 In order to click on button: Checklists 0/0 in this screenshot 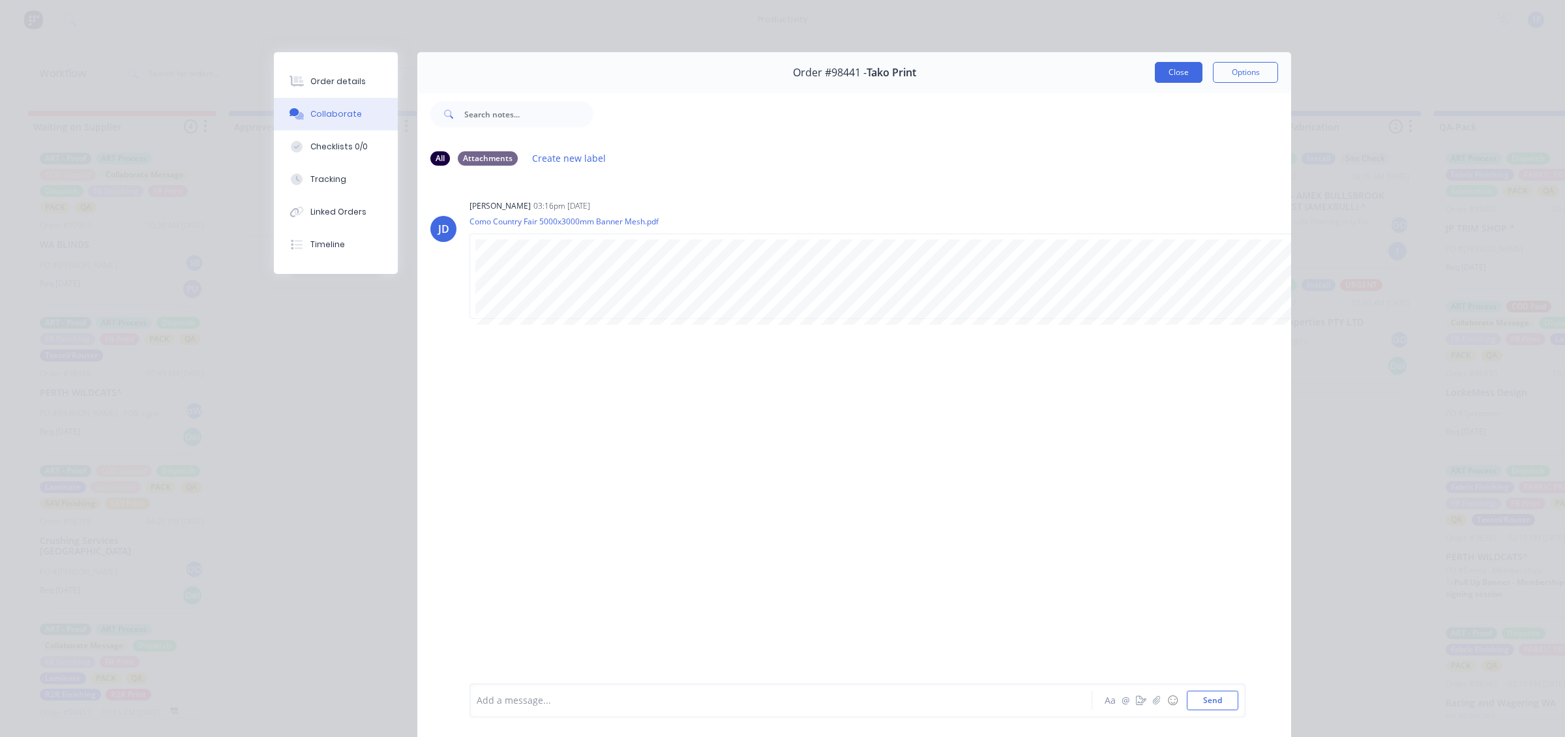, I will do `click(336, 147)`.